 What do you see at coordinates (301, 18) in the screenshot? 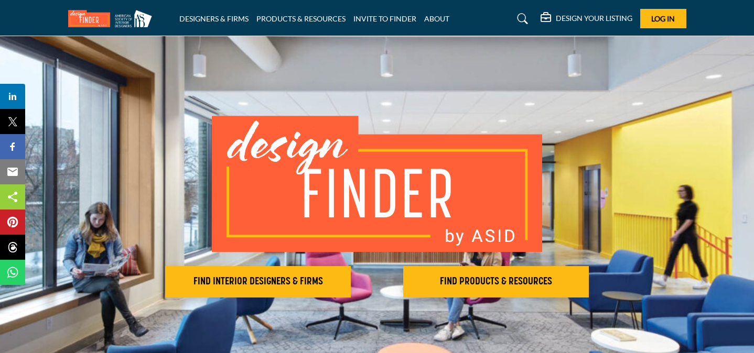
I see `a: PRODUCTS & RESOURCES` at bounding box center [301, 18].